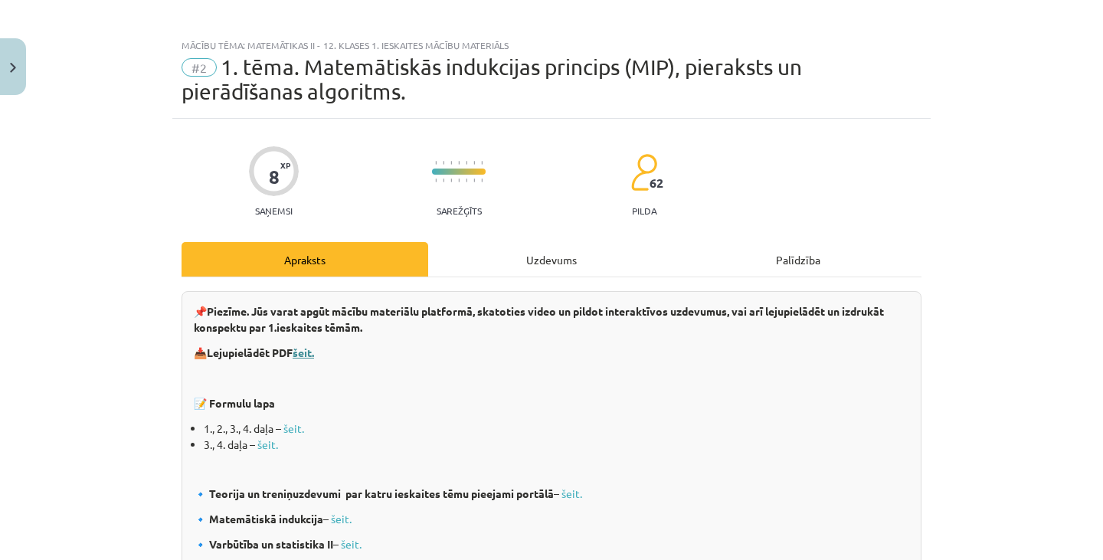 The image size is (1103, 560). I want to click on span: #2, so click(199, 67).